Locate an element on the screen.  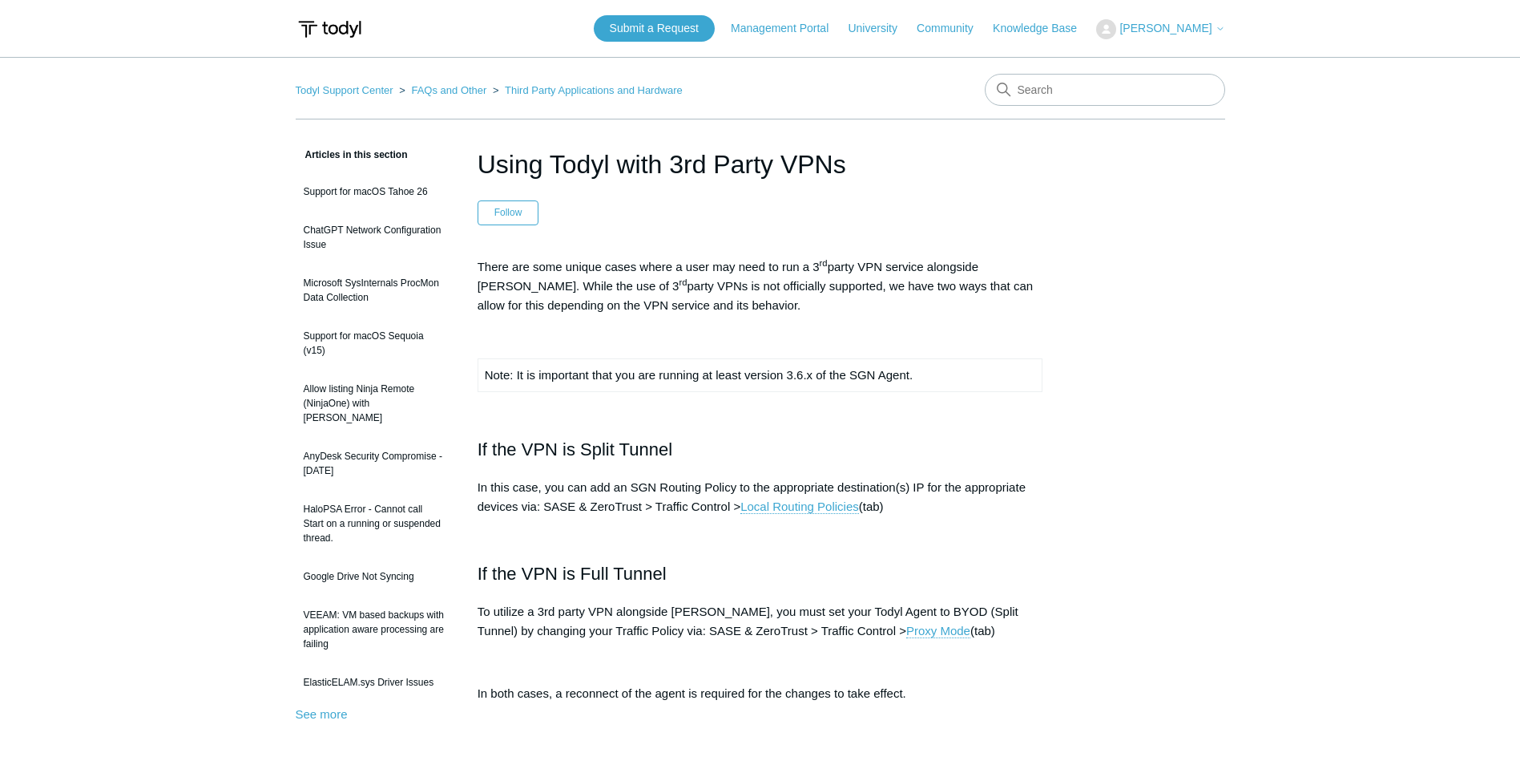
p: In both cases, a reconnect of the agent is required for the changes to take effect. is located at coordinates (761, 693).